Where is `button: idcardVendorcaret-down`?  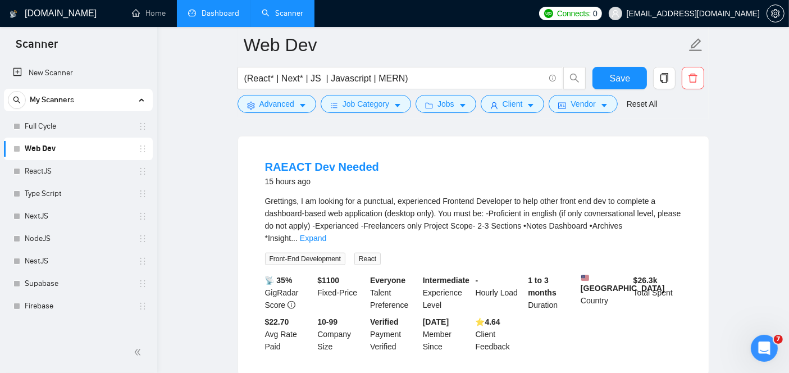
button: idcardVendorcaret-down is located at coordinates (583, 104).